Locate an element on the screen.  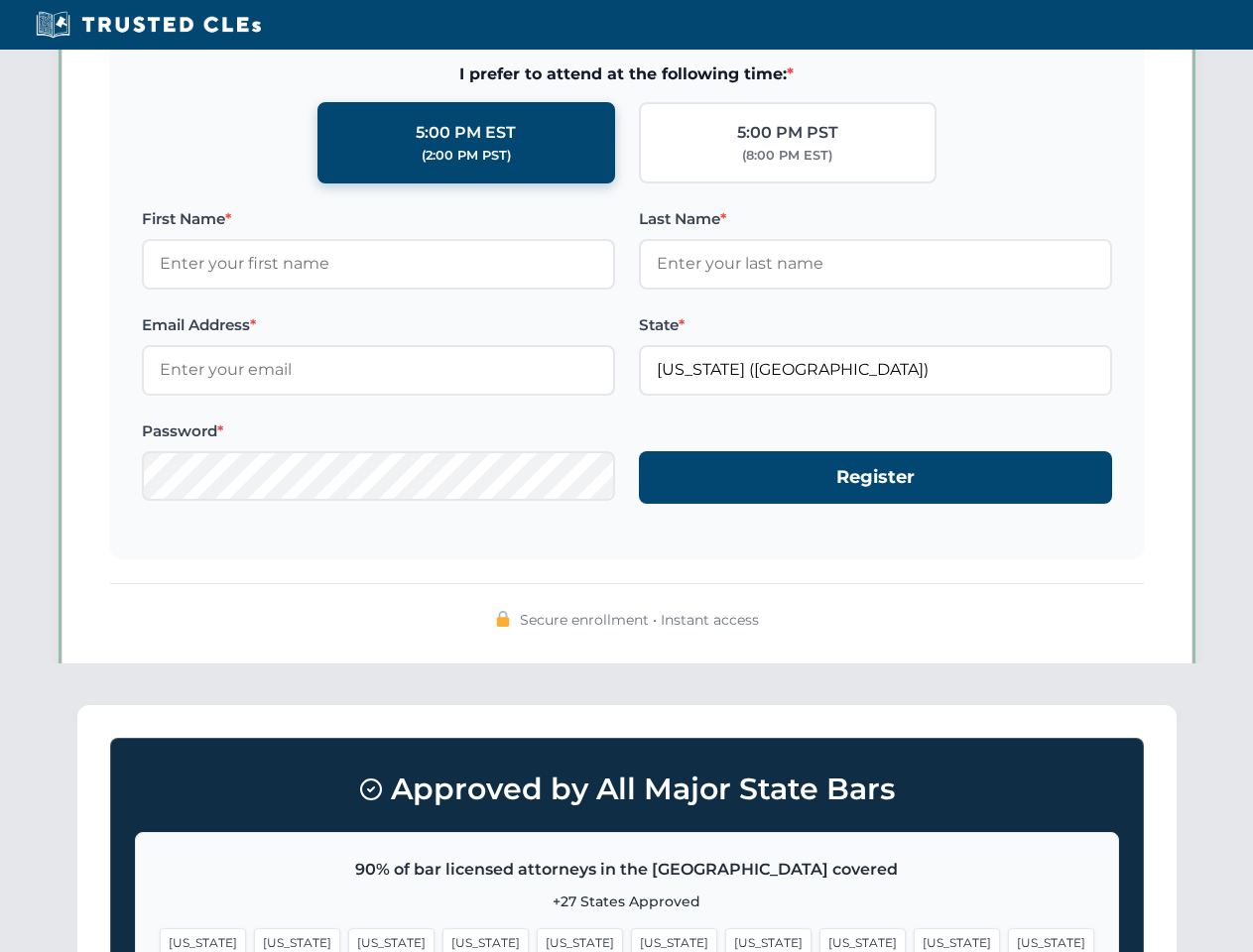
input: Enter your last name is located at coordinates (875, 264).